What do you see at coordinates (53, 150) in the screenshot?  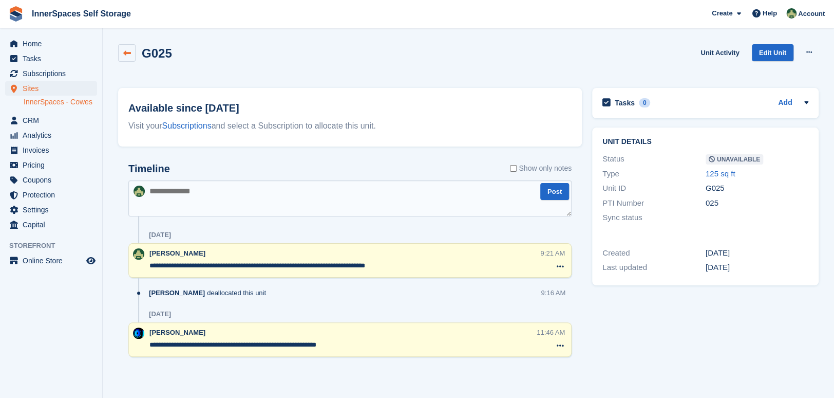 I see `span: Invoices` at bounding box center [53, 150].